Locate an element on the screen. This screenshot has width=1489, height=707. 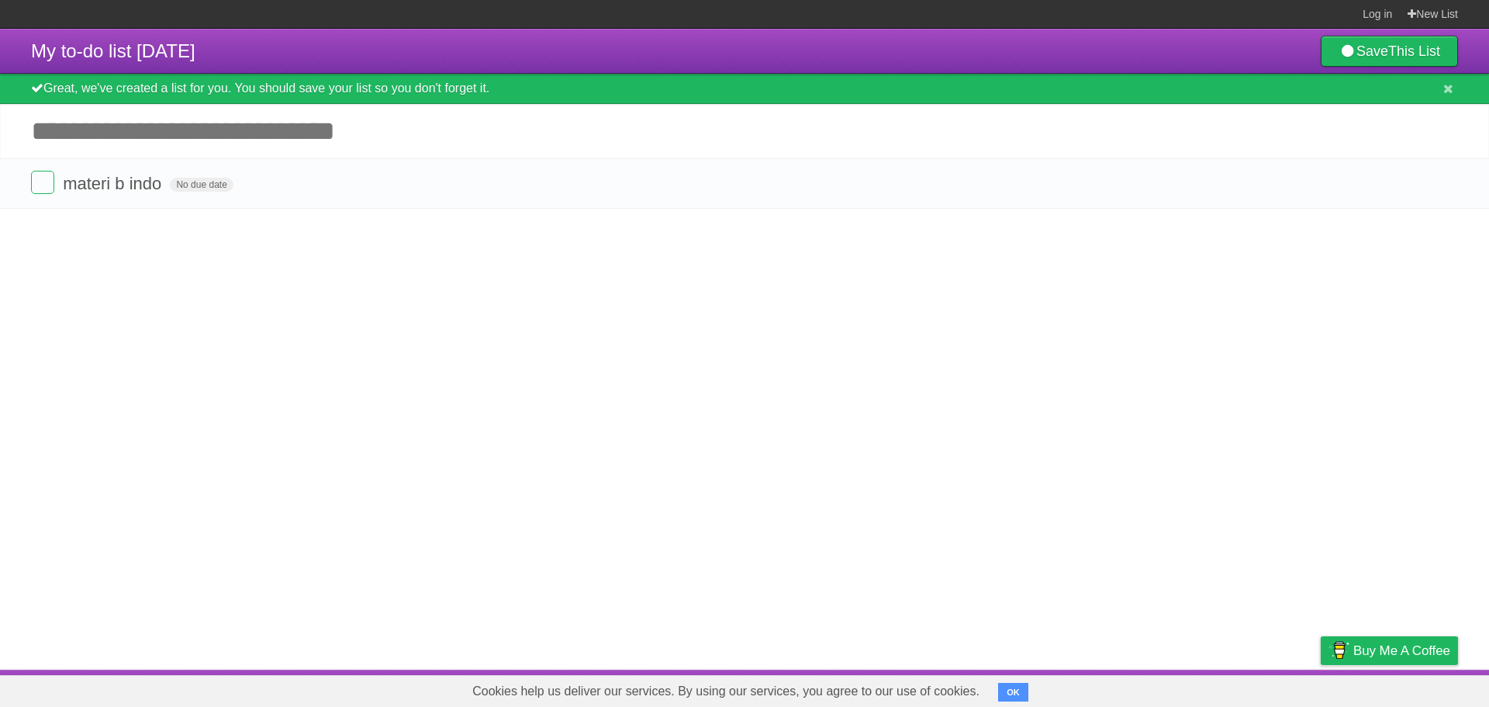
a: SaveThis List is located at coordinates (1389, 51).